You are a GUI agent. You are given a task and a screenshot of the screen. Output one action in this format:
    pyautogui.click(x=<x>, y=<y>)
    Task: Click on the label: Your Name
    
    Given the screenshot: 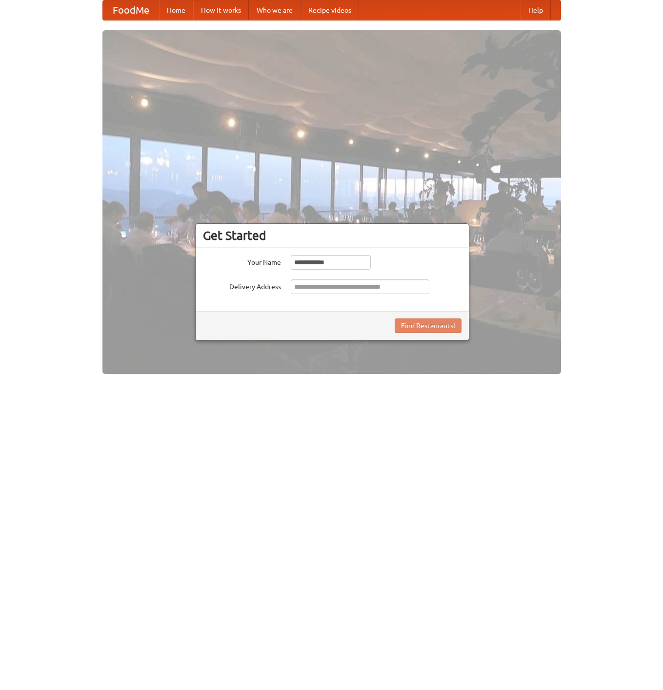 What is the action you would take?
    pyautogui.click(x=242, y=261)
    